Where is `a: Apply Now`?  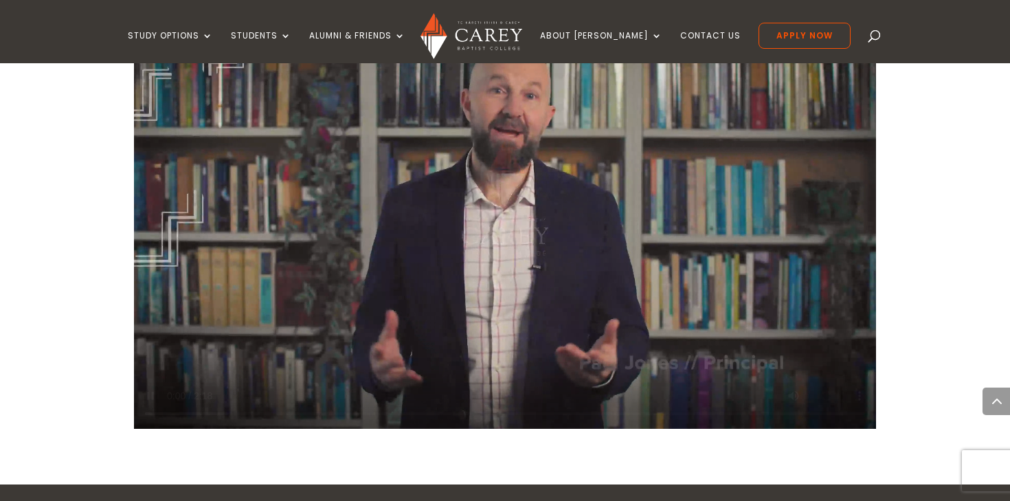 a: Apply Now is located at coordinates (805, 36).